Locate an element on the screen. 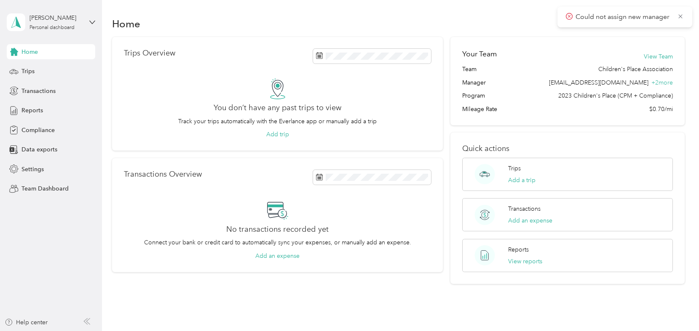 The width and height of the screenshot is (699, 331). span: Transactions is located at coordinates (38, 91).